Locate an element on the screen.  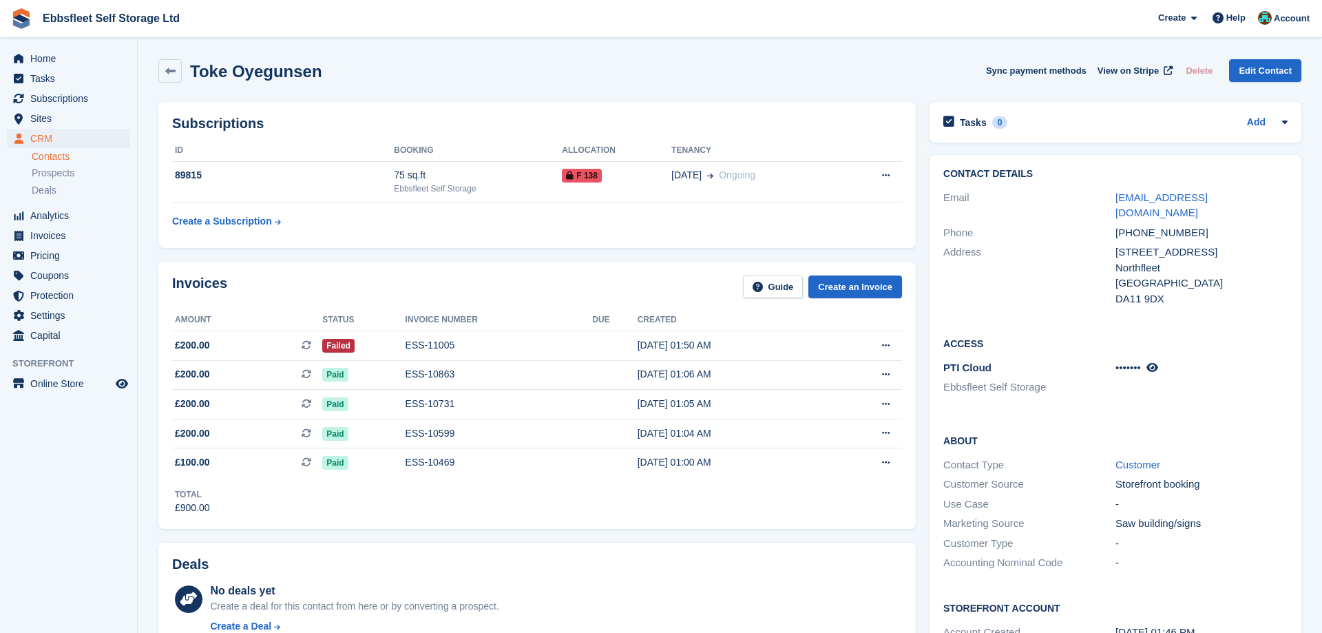
a: Deals is located at coordinates (81, 190).